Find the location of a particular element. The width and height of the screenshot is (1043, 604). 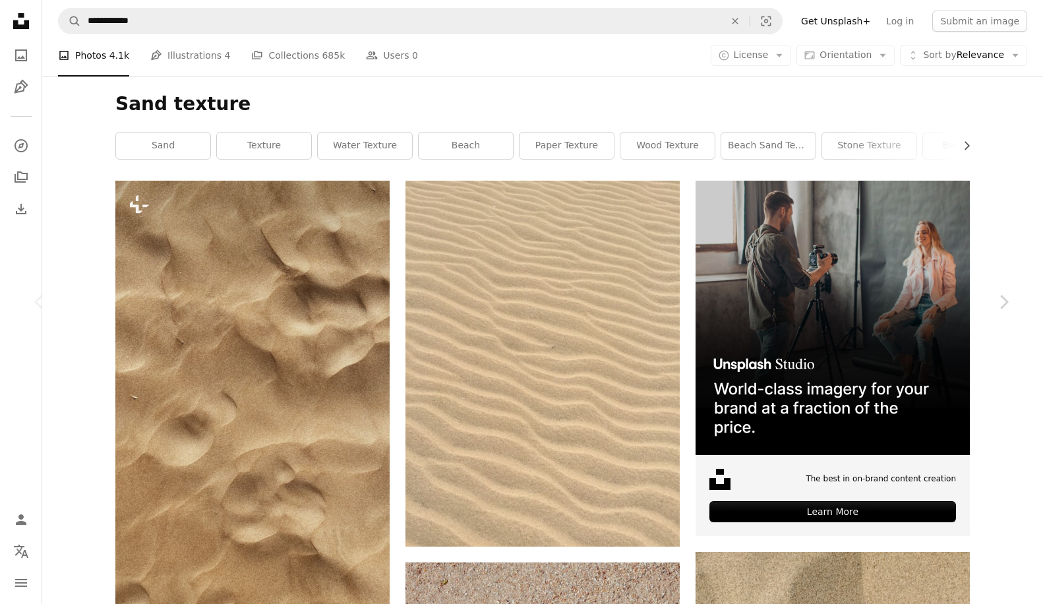

button: Menu is located at coordinates (21, 583).